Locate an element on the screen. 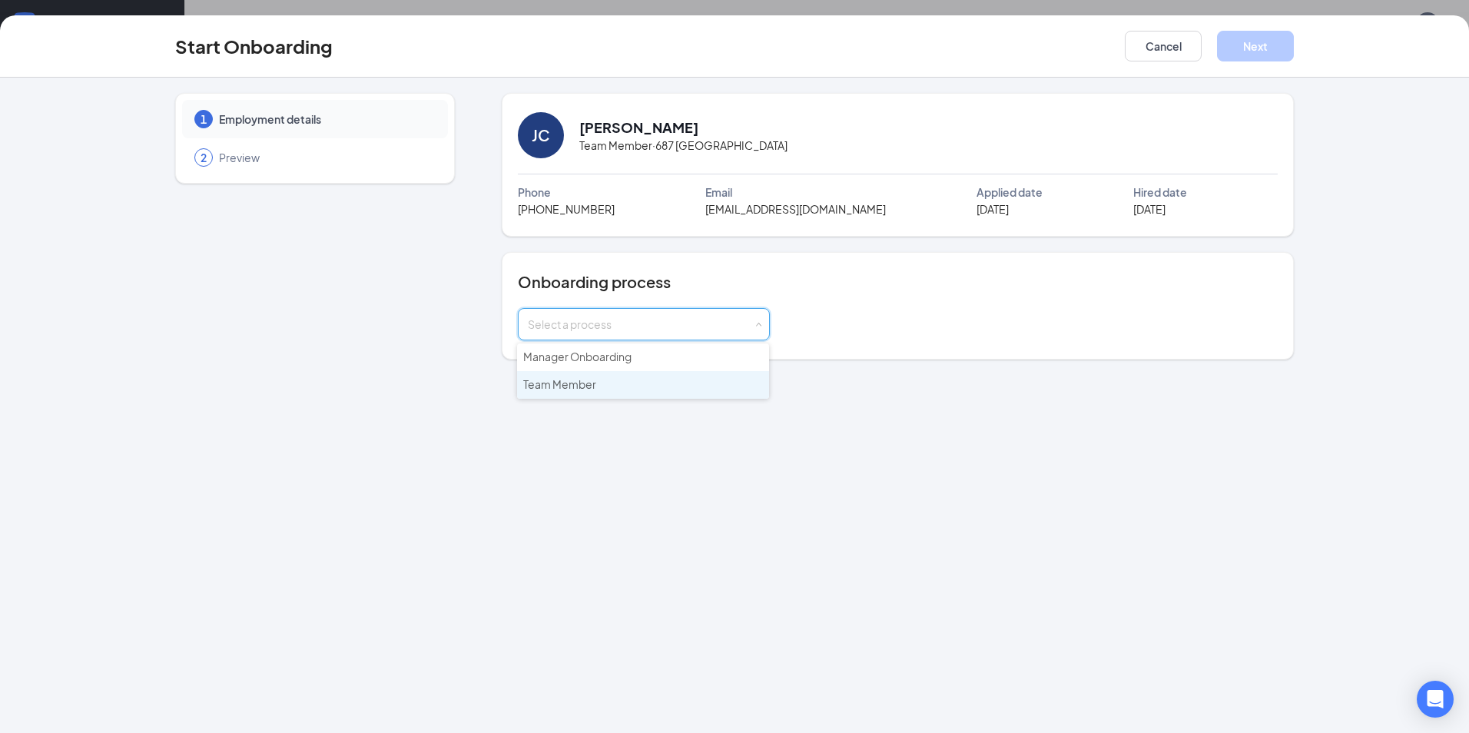  span: Manager Onboarding is located at coordinates (577, 356).